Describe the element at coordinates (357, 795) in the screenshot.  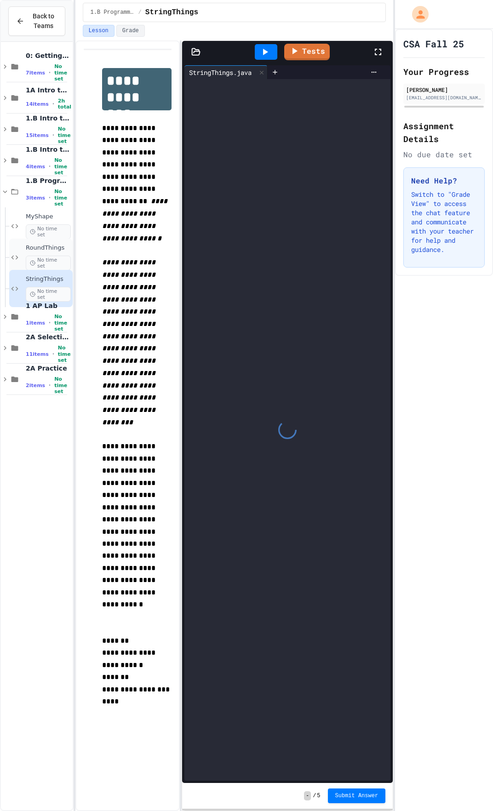
I see `span: Submit Answer` at that location.